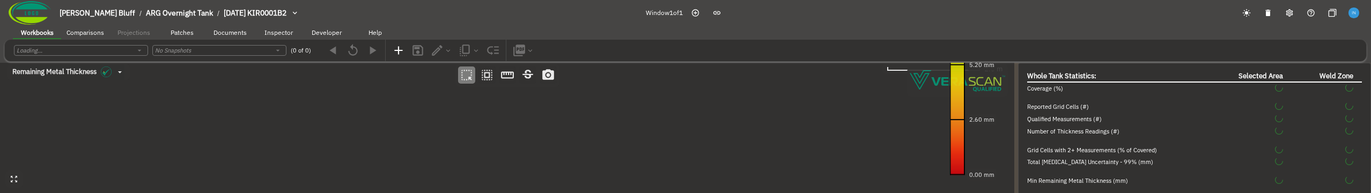 The height and width of the screenshot is (193, 1371). I want to click on span: Coverage (%), so click(1045, 89).